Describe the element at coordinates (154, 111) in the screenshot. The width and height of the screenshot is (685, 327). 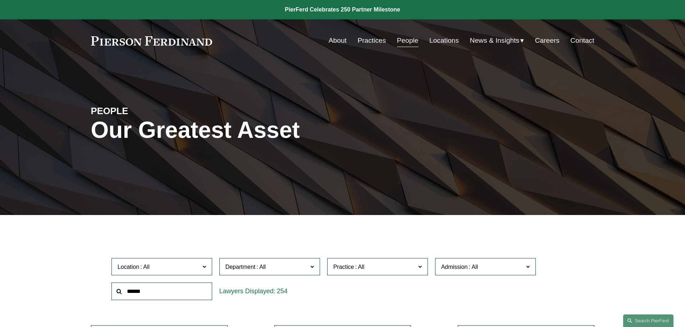
I see `h4: PEOPLE` at that location.